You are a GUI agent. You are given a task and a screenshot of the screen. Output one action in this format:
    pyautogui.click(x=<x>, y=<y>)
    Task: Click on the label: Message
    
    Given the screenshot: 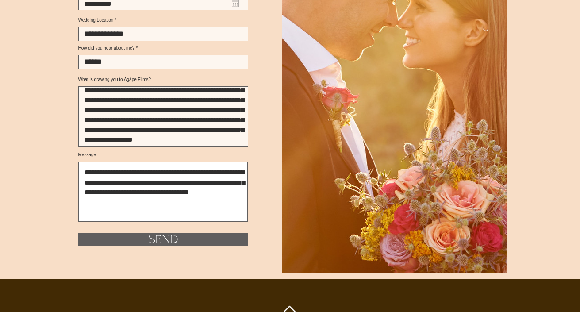 What is the action you would take?
    pyautogui.click(x=163, y=155)
    